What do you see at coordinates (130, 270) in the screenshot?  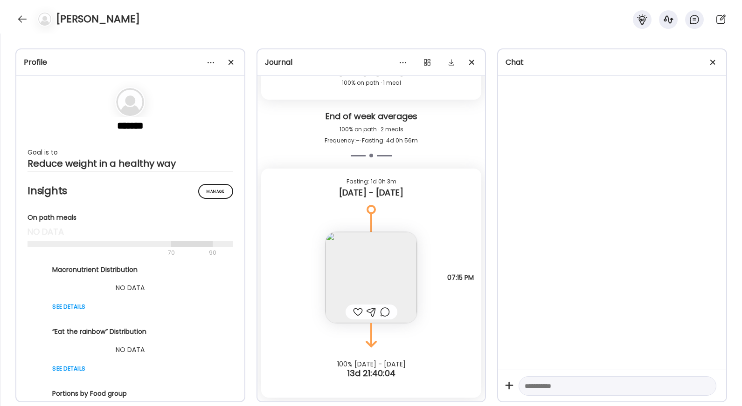 I see `div: Macronutrient Distribution` at bounding box center [130, 270].